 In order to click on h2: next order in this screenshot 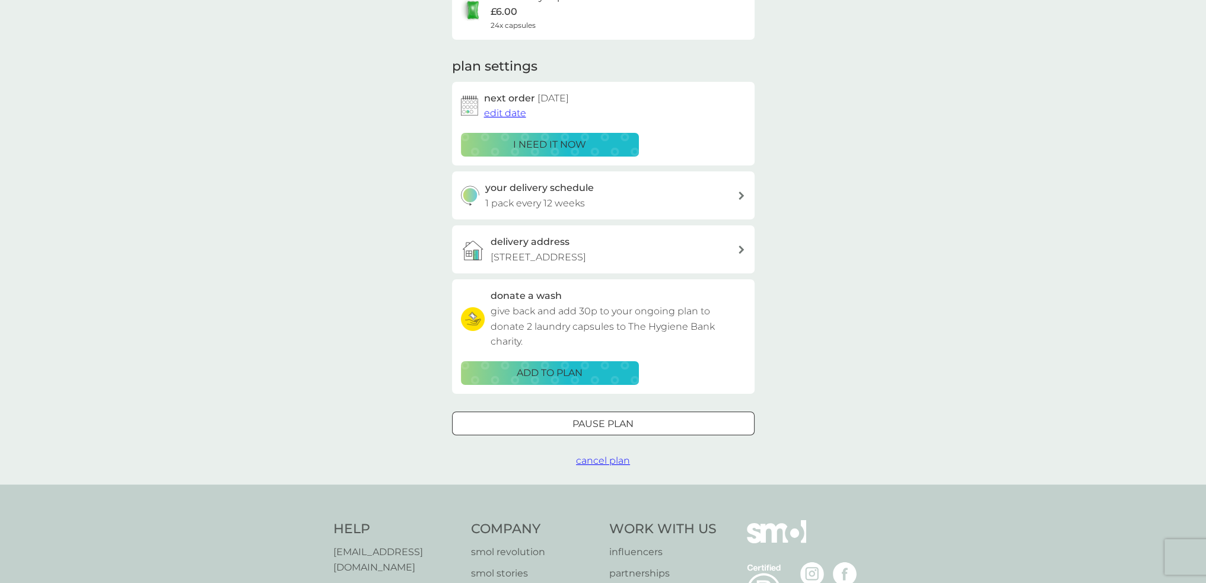, I will do `click(526, 98)`.